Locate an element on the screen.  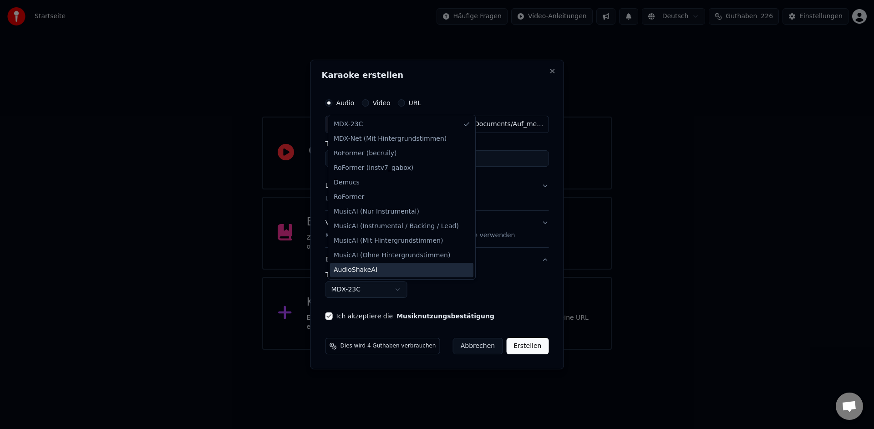
span: RoFormer is located at coordinates (349, 197).